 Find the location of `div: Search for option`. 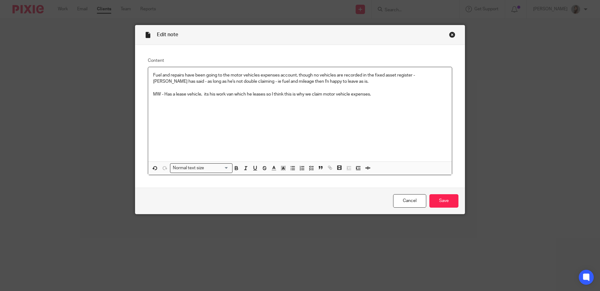

div: Search for option is located at coordinates (201, 168).